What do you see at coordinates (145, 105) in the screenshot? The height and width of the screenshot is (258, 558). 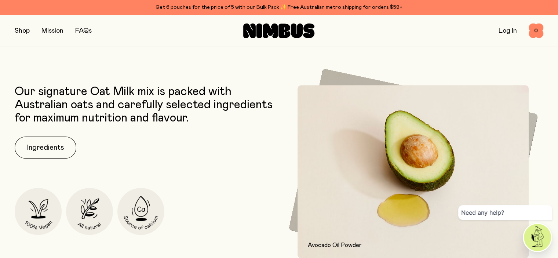 I see `p: Our signature Oat Milk mix is packed with Australian oats and carefully selected ingredients for ...` at bounding box center [145, 105].